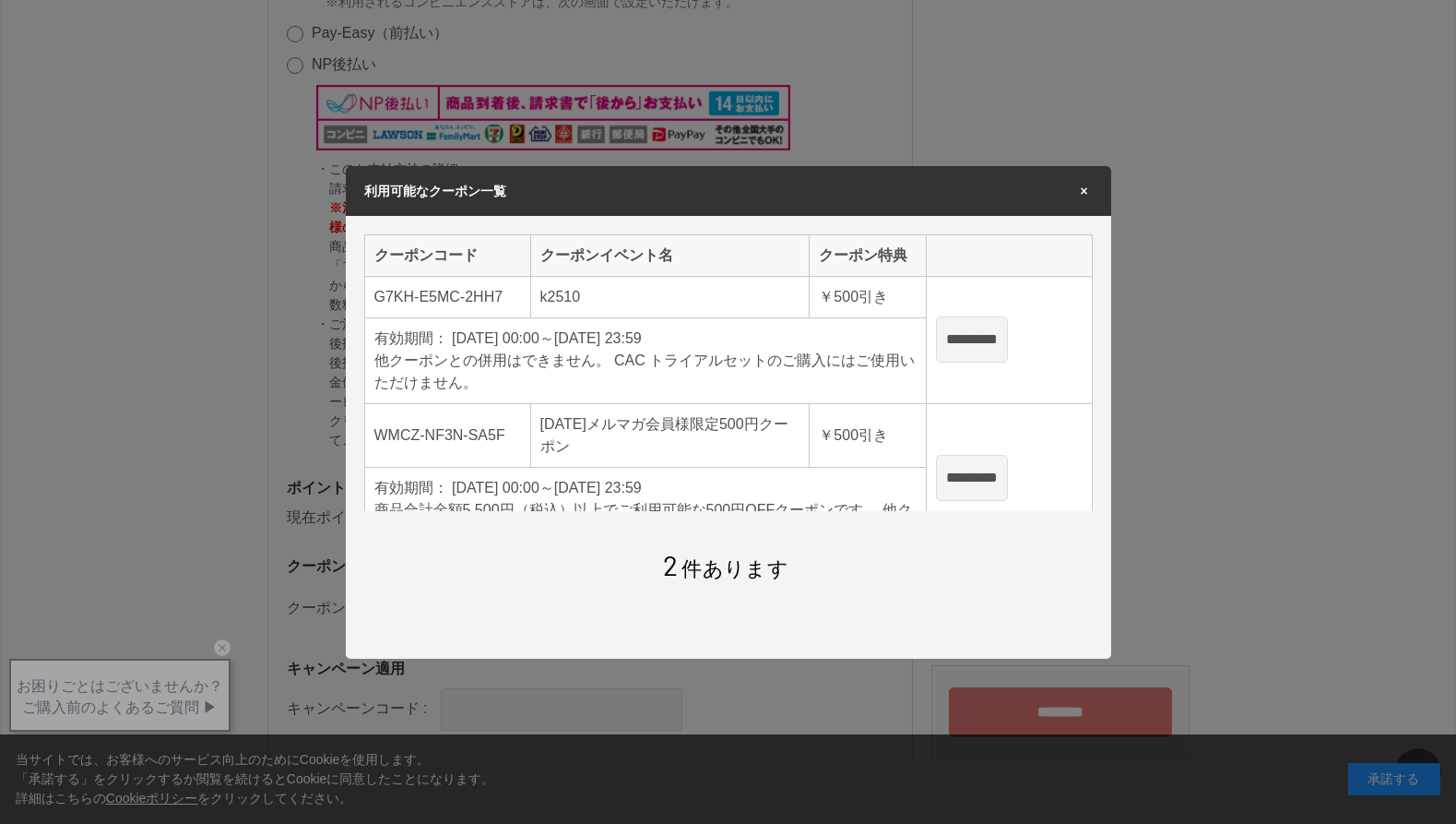  What do you see at coordinates (726, 568) in the screenshot?
I see `span: 件あります` at bounding box center [726, 568].